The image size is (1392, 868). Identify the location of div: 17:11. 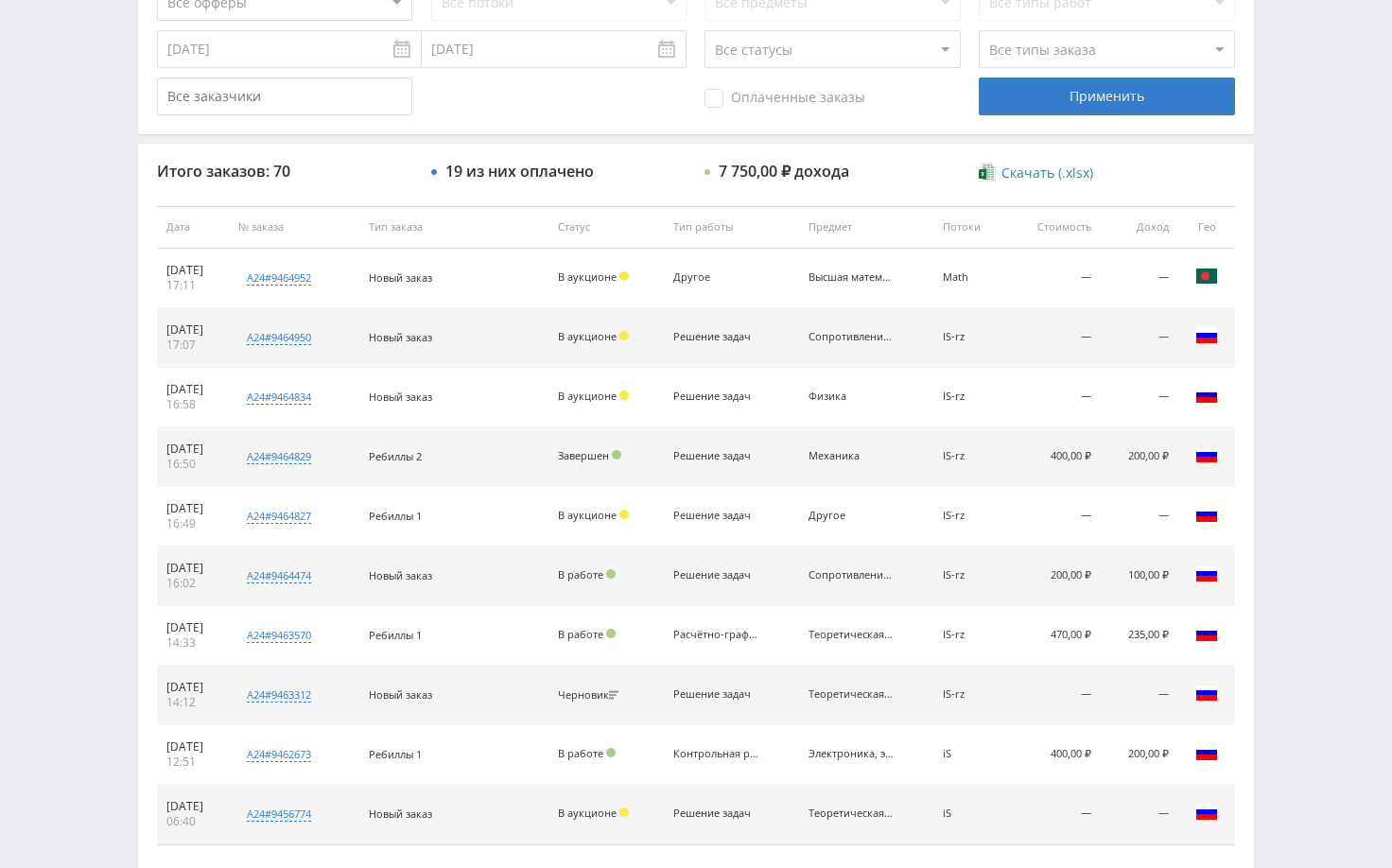
(193, 285).